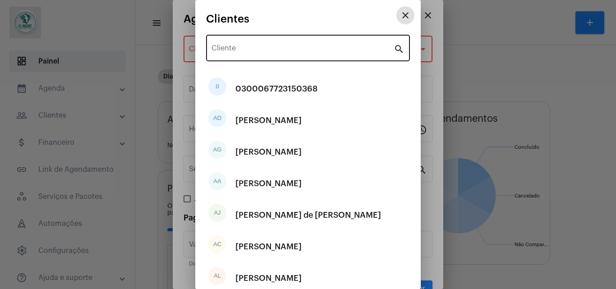 Image resolution: width=616 pixels, height=289 pixels. Describe the element at coordinates (303, 50) in the screenshot. I see `input: Pesquisar cliente` at that location.